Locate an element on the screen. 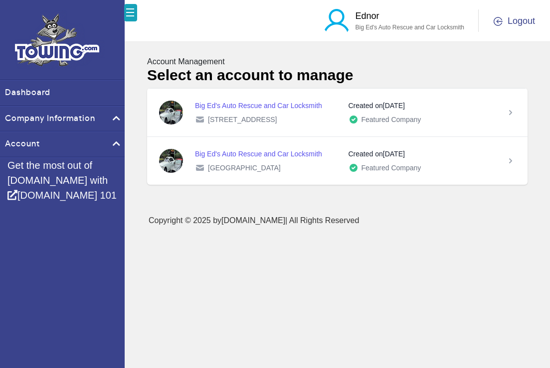 This screenshot has height=368, width=550. span: Logout is located at coordinates (521, 21).